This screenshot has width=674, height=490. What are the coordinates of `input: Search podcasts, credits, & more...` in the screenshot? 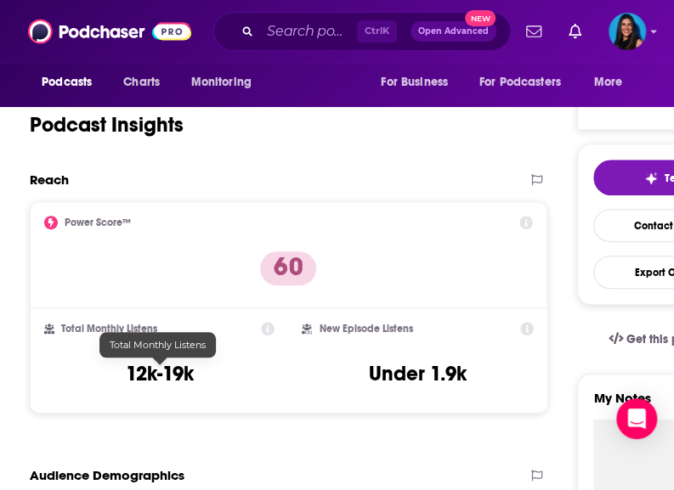 It's located at (308, 31).